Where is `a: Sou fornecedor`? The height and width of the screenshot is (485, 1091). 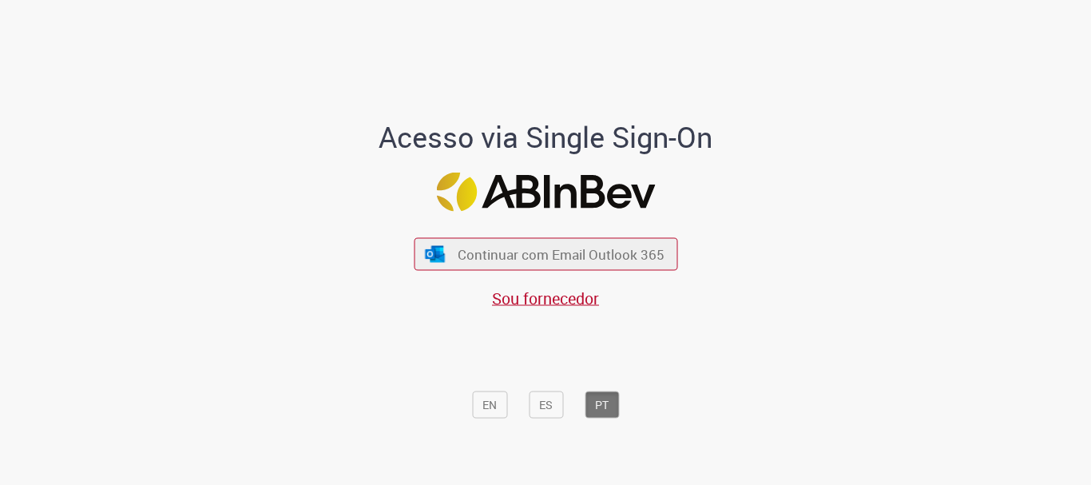 a: Sou fornecedor is located at coordinates (545, 298).